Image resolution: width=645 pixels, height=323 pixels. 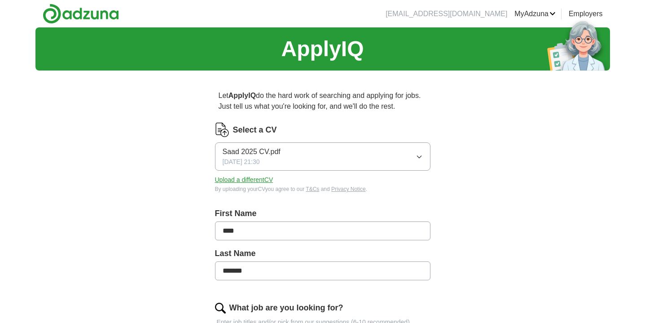 I want to click on a: MyAdzuna, so click(x=535, y=14).